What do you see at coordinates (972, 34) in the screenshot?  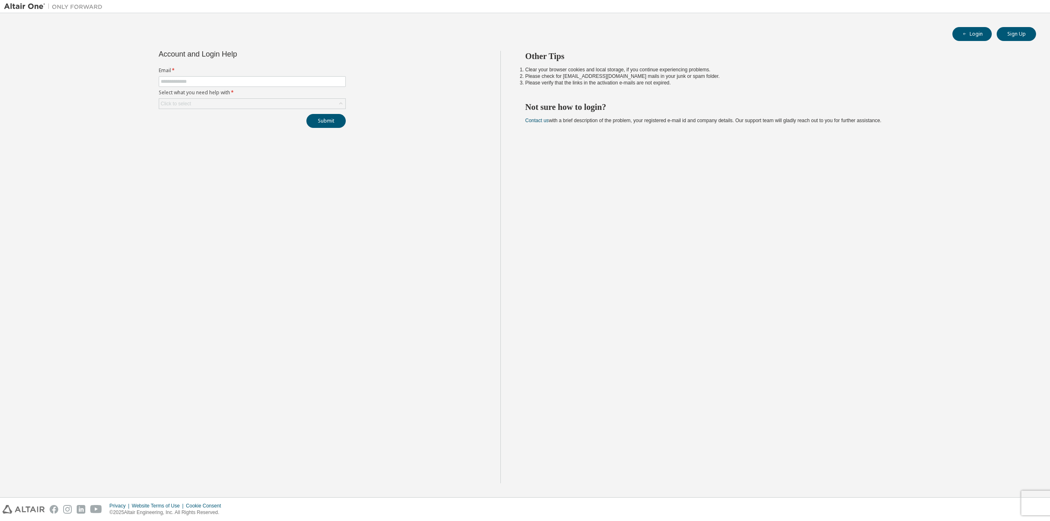 I see `button: Login` at bounding box center [972, 34].